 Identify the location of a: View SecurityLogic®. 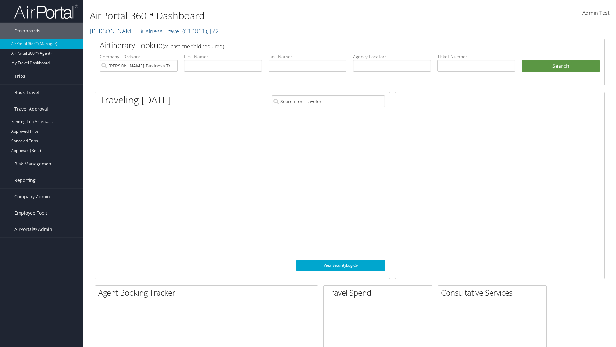
(341, 265).